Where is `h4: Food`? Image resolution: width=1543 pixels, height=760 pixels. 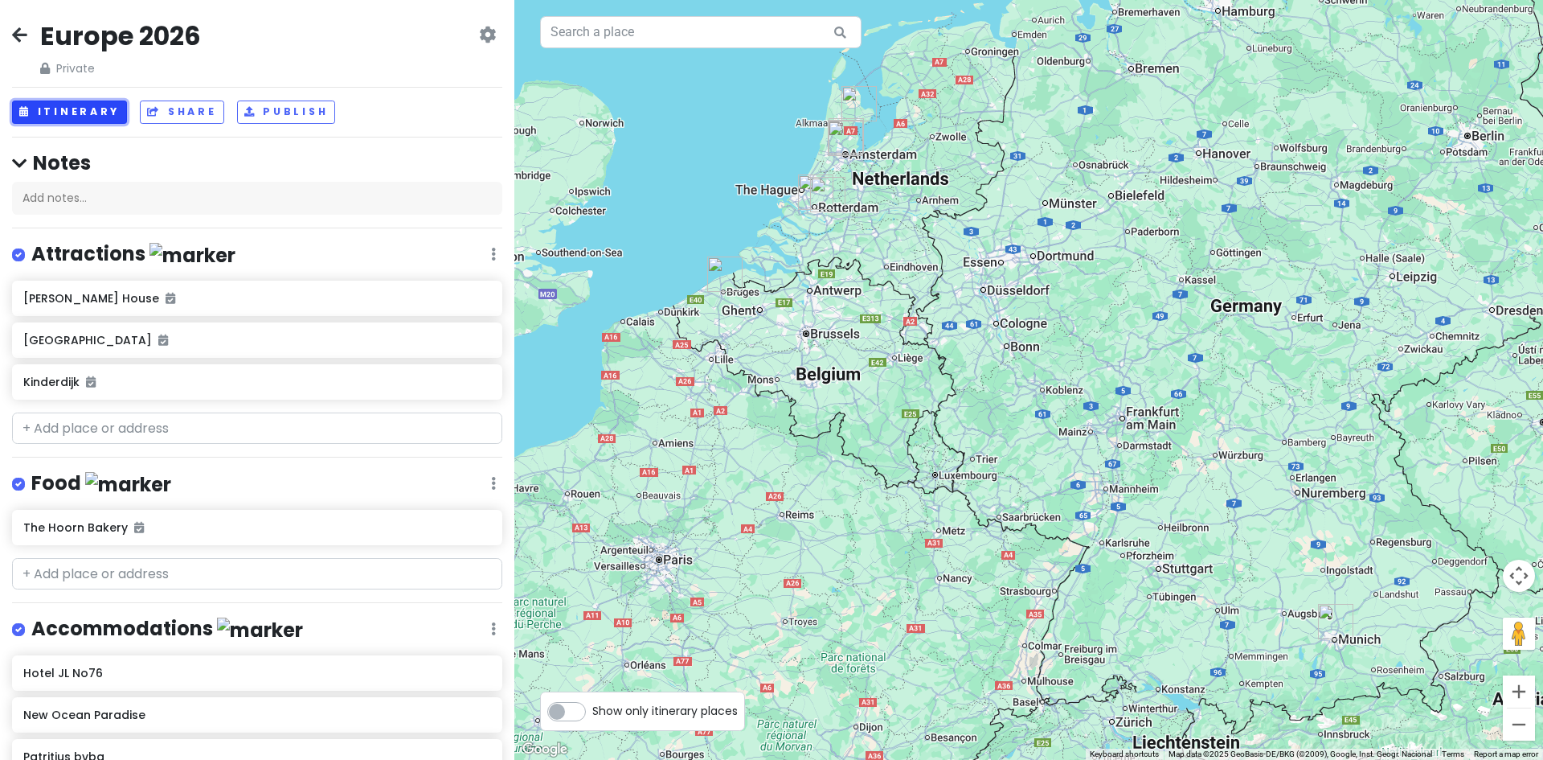
h4: Food is located at coordinates (101, 483).